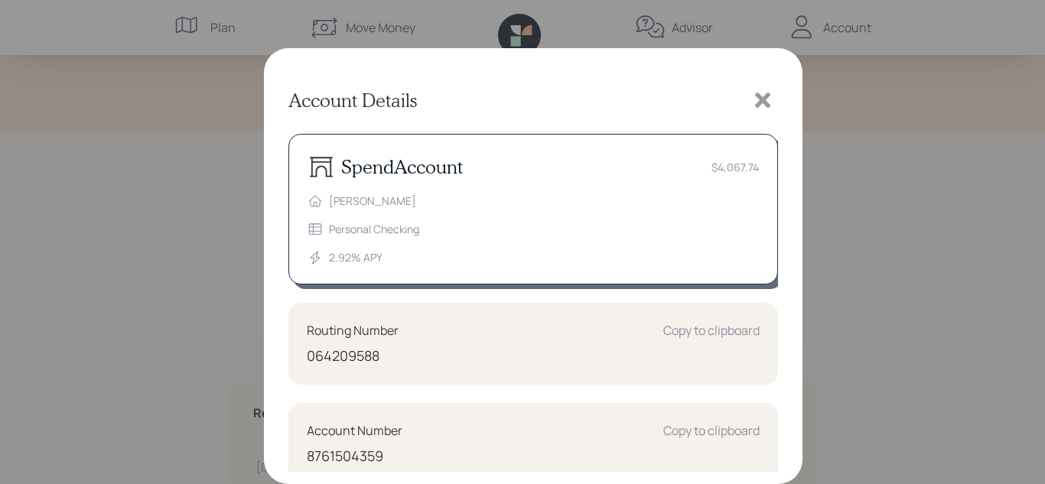 The width and height of the screenshot is (1045, 484). Describe the element at coordinates (735, 167) in the screenshot. I see `div: $4,067.74` at that location.